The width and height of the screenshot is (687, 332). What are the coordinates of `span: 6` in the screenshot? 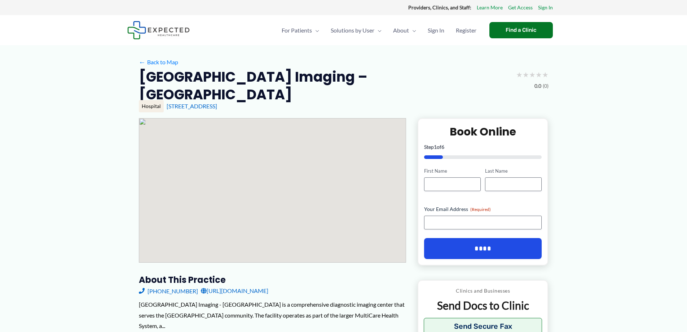 It's located at (443, 146).